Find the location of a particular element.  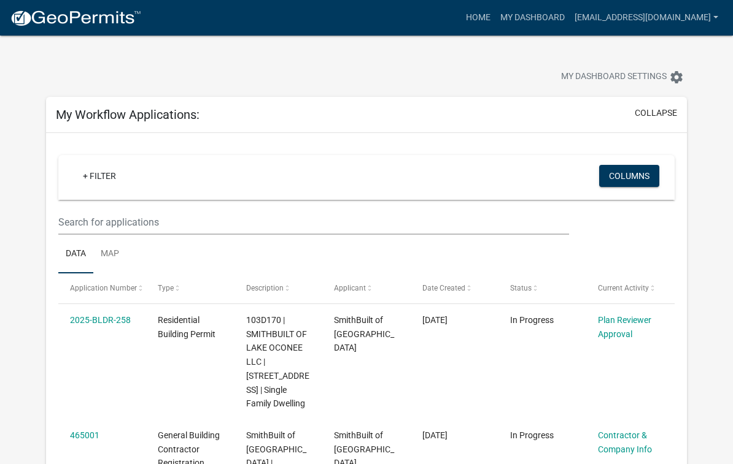

span: Description is located at coordinates (264, 288).